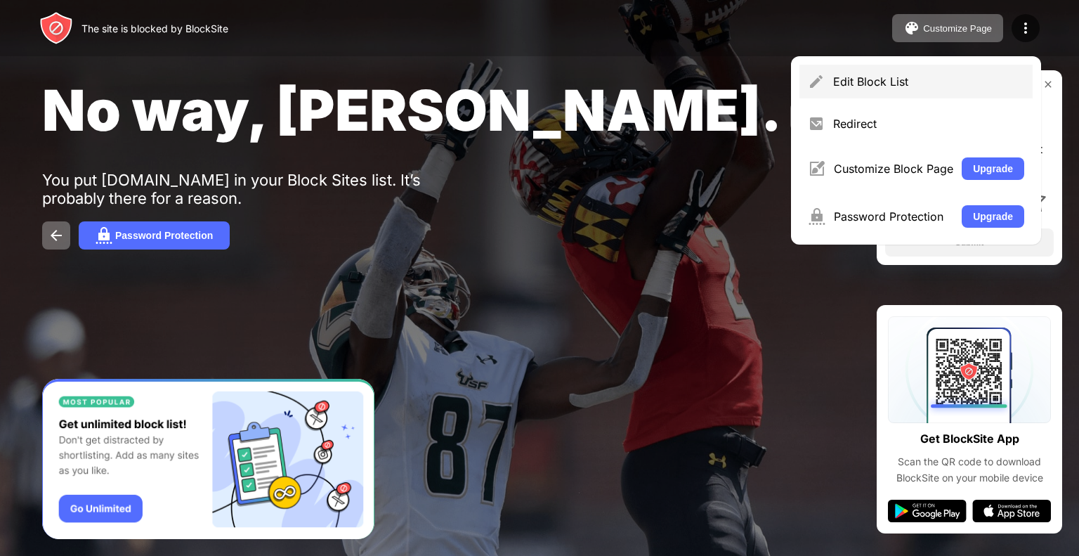 The width and height of the screenshot is (1079, 556). Describe the element at coordinates (56, 28) in the screenshot. I see `img: header-logo.svg` at that location.